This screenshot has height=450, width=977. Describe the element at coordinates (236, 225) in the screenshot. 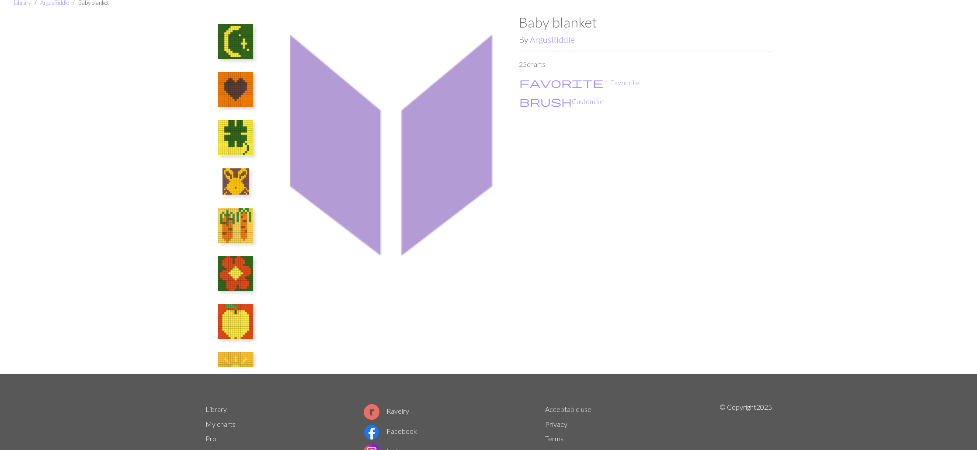

I see `img: Carrot` at that location.